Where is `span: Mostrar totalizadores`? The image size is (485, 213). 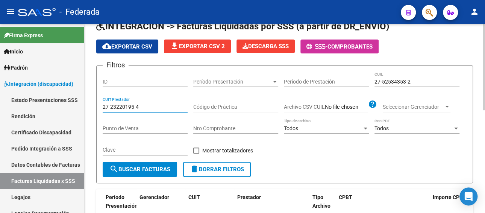
span: Mostrar totalizadores is located at coordinates (228, 151).